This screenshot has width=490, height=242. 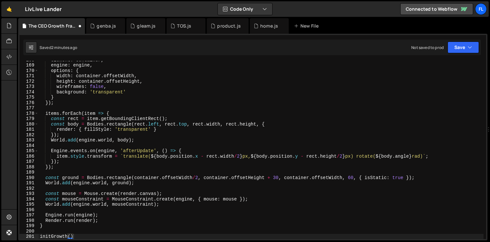 I want to click on div: Saved, so click(x=58, y=47).